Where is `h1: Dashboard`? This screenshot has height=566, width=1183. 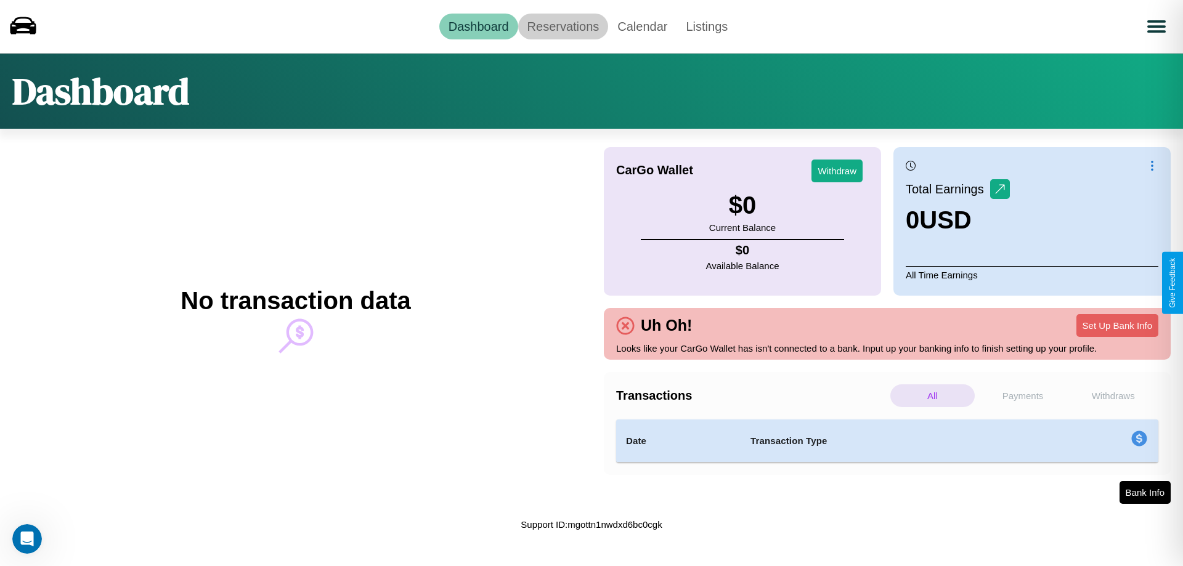 h1: Dashboard is located at coordinates (100, 91).